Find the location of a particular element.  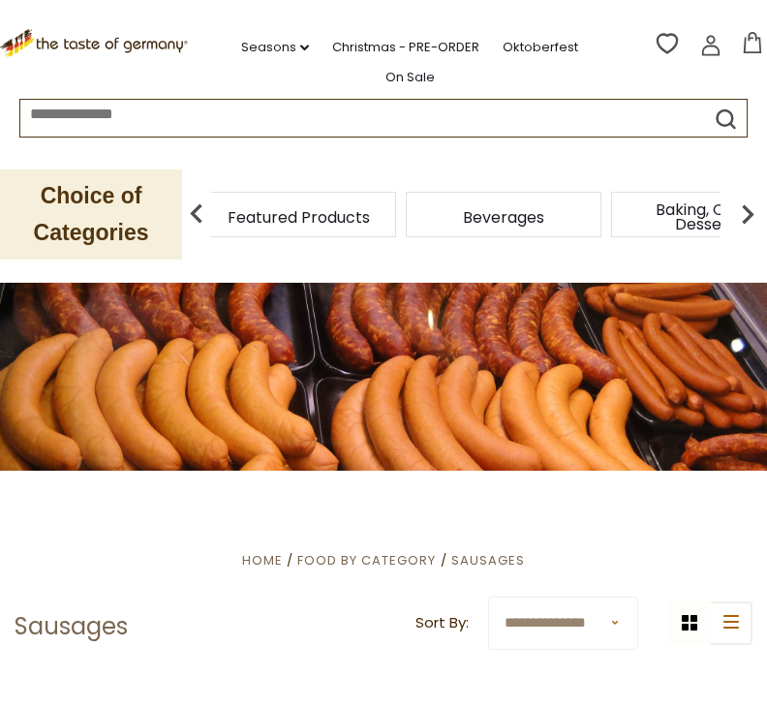

span: Home is located at coordinates (263, 560).